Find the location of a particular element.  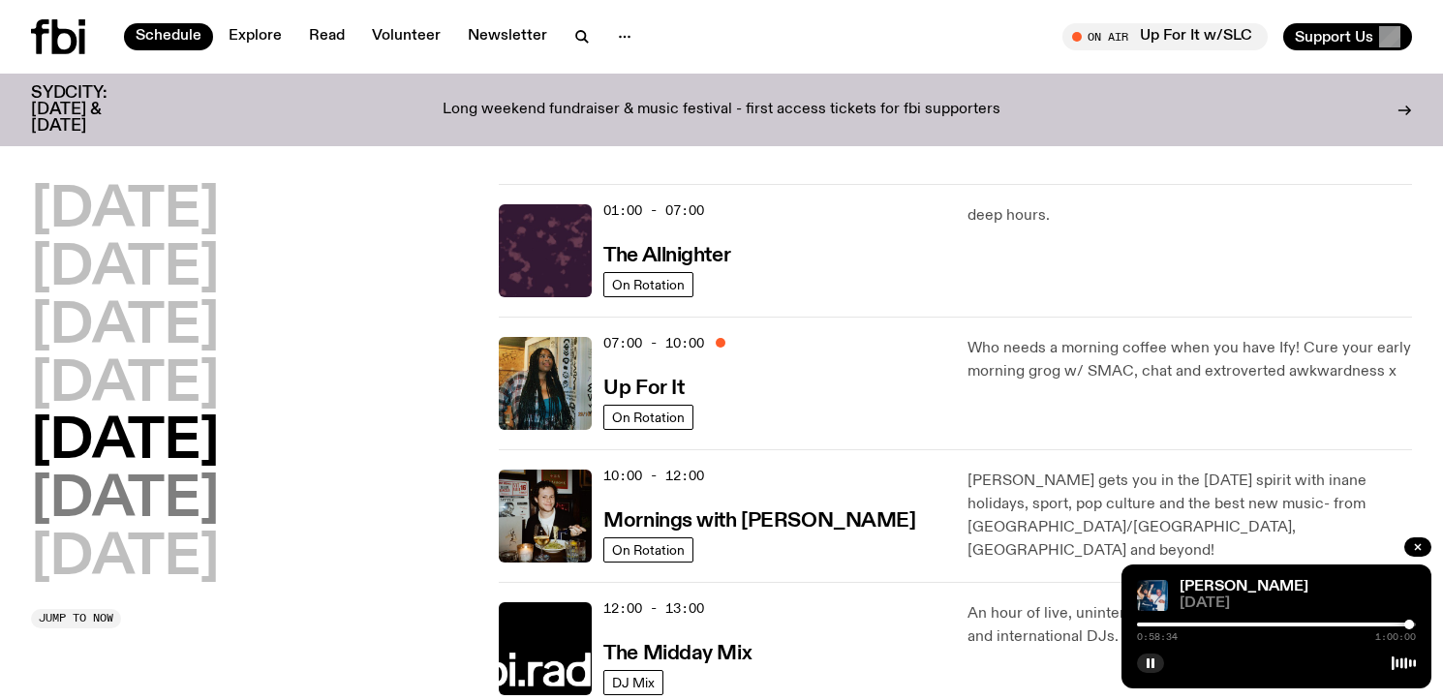

span: 07:00 - 10:00 is located at coordinates (654, 343).